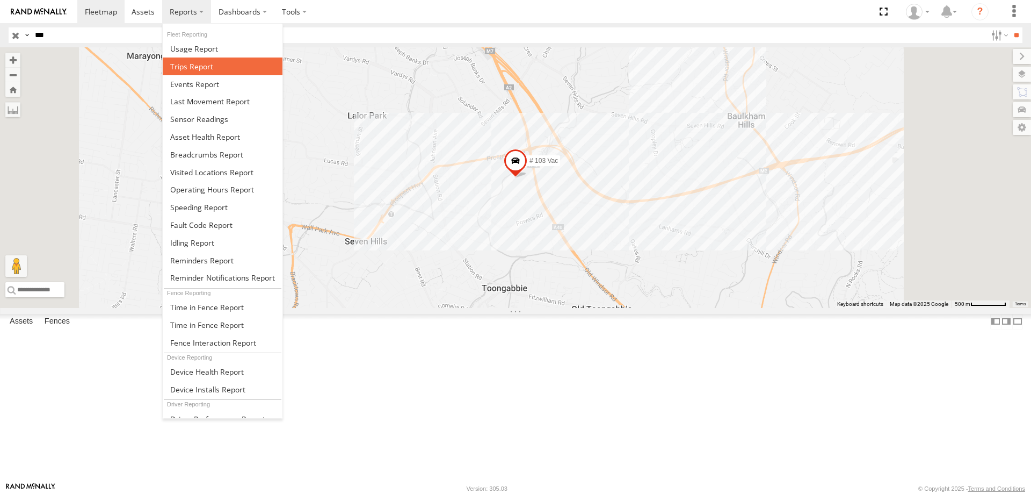 The height and width of the screenshot is (494, 1031). Describe the element at coordinates (998, 35) in the screenshot. I see `label: Search Filter Options` at that location.